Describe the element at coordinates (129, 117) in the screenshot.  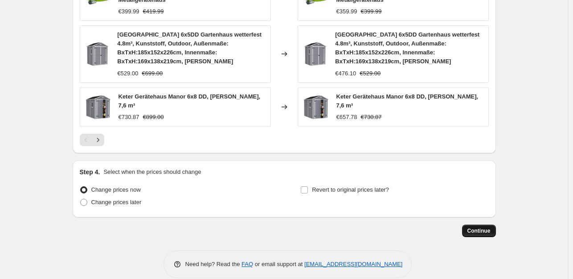
I see `div: €730.87` at that location.